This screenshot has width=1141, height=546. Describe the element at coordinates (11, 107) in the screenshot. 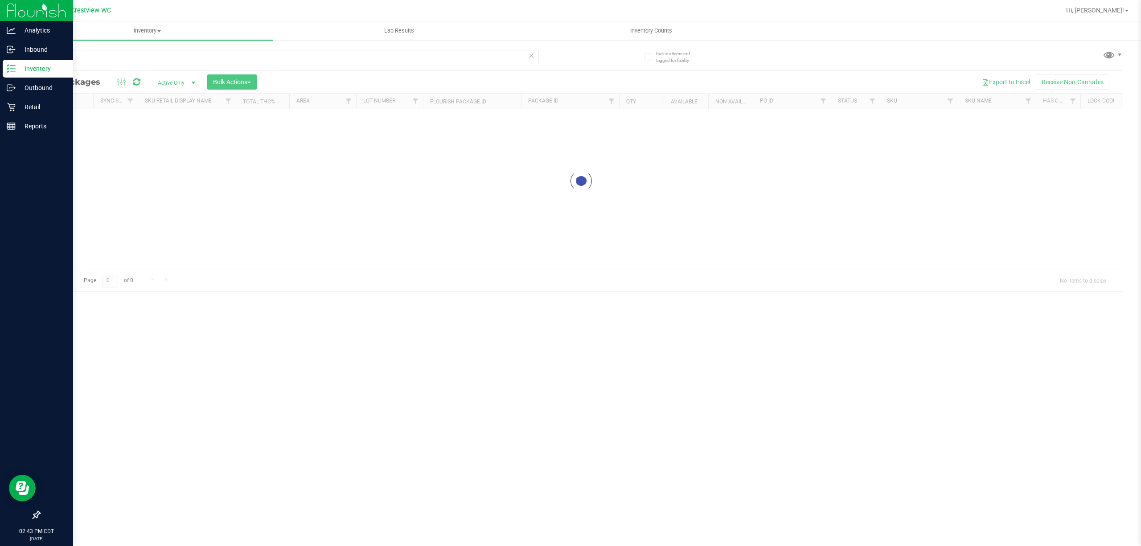

I see `inline-svg: Retail` at that location.